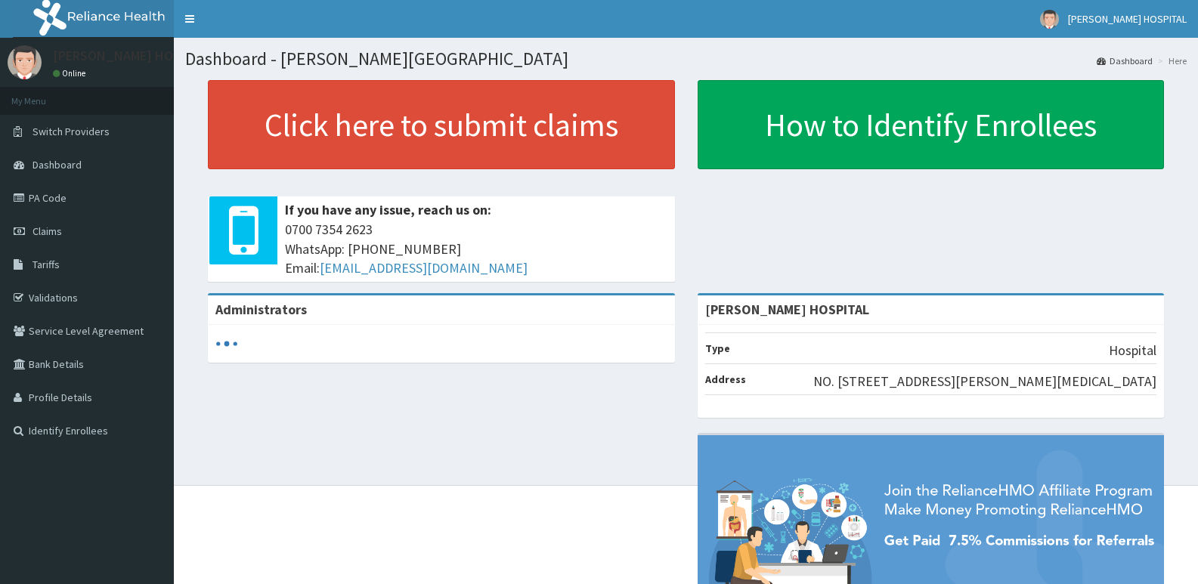 This screenshot has height=584, width=1198. I want to click on span: Tariffs, so click(46, 265).